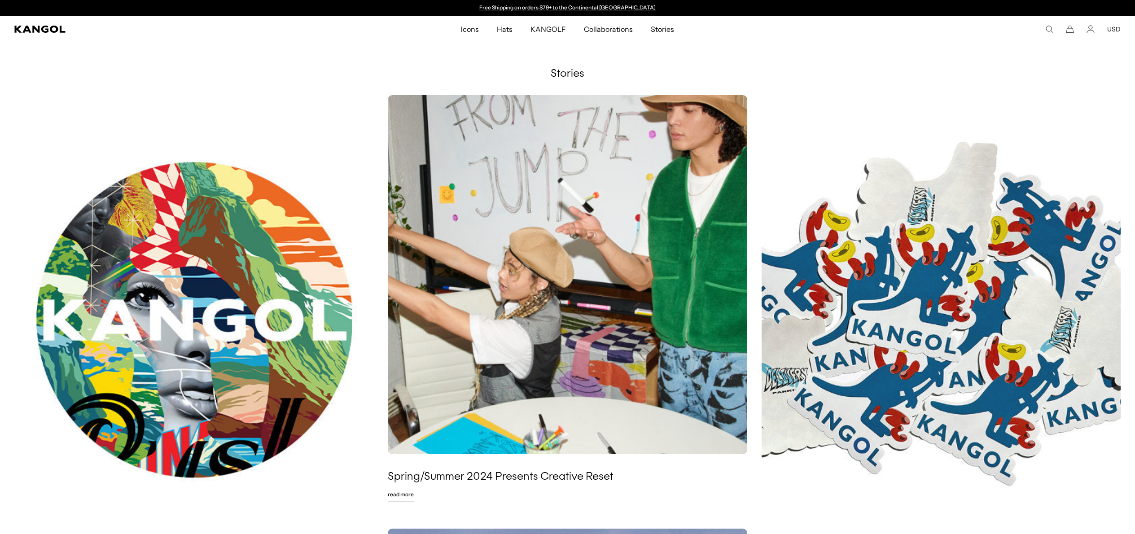  Describe the element at coordinates (504, 29) in the screenshot. I see `span: Hats` at that location.